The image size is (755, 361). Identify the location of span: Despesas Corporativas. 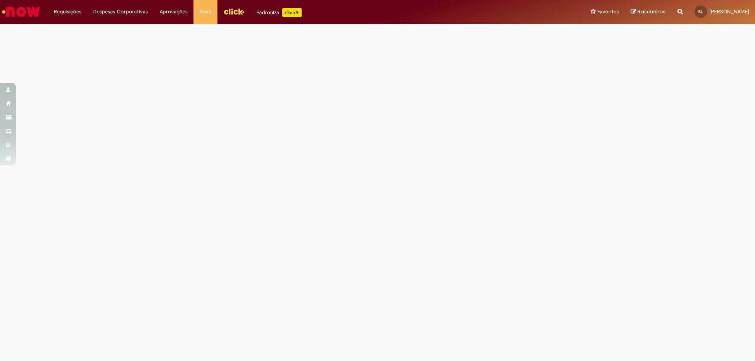
(120, 12).